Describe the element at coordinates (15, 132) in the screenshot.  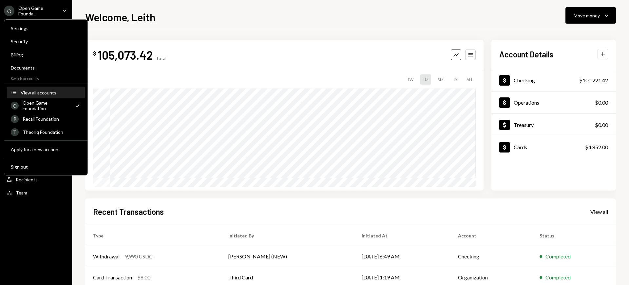
I see `div: T` at that location.